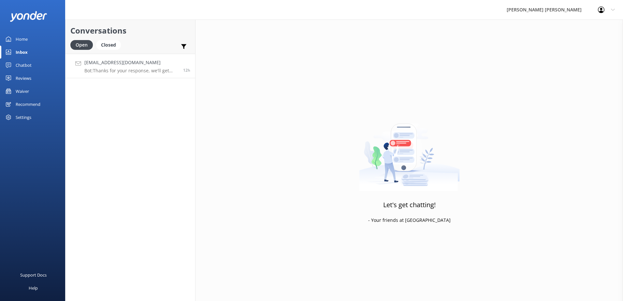 Image resolution: width=623 pixels, height=301 pixels. What do you see at coordinates (23, 117) in the screenshot?
I see `div: Settings` at bounding box center [23, 117].